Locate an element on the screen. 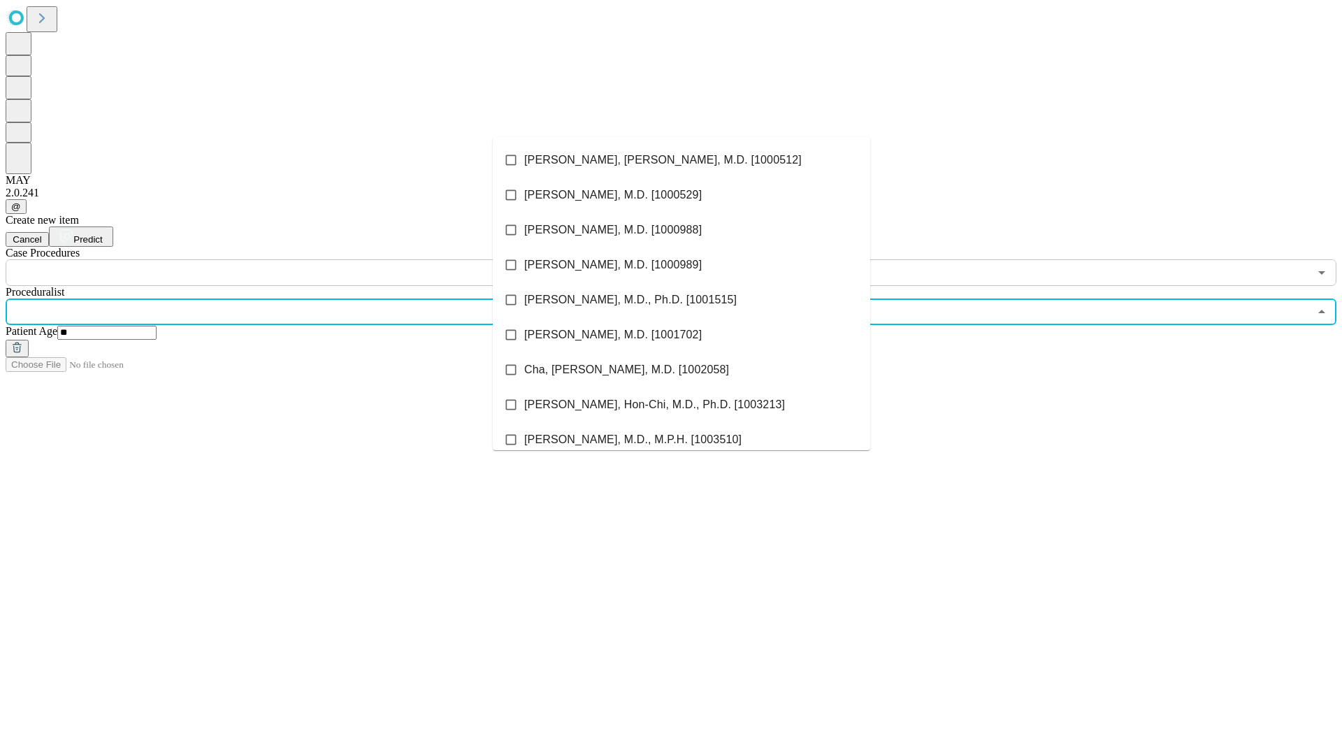 The image size is (1342, 755). button: Predict is located at coordinates (81, 236).